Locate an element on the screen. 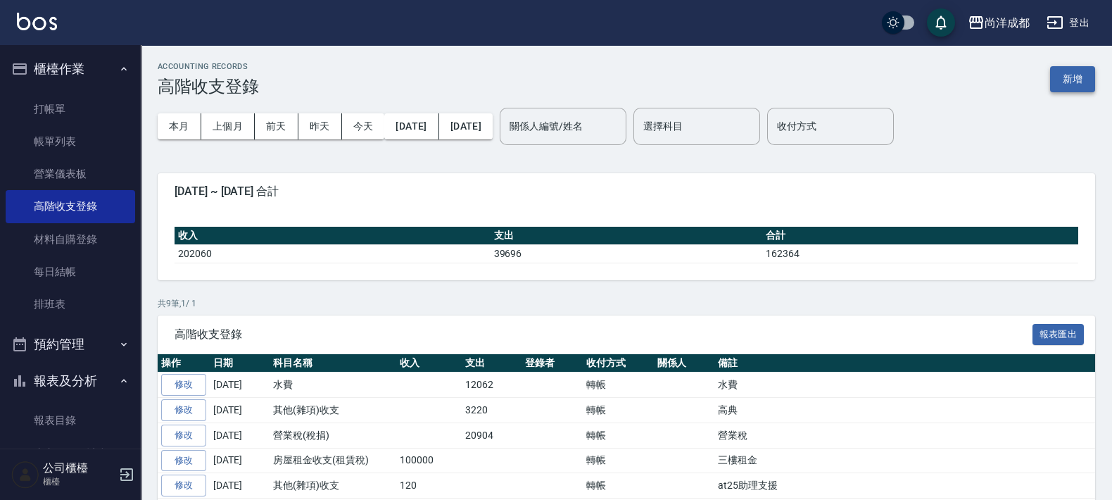  h2: ACCOUNTING RECORDS is located at coordinates (208, 66).